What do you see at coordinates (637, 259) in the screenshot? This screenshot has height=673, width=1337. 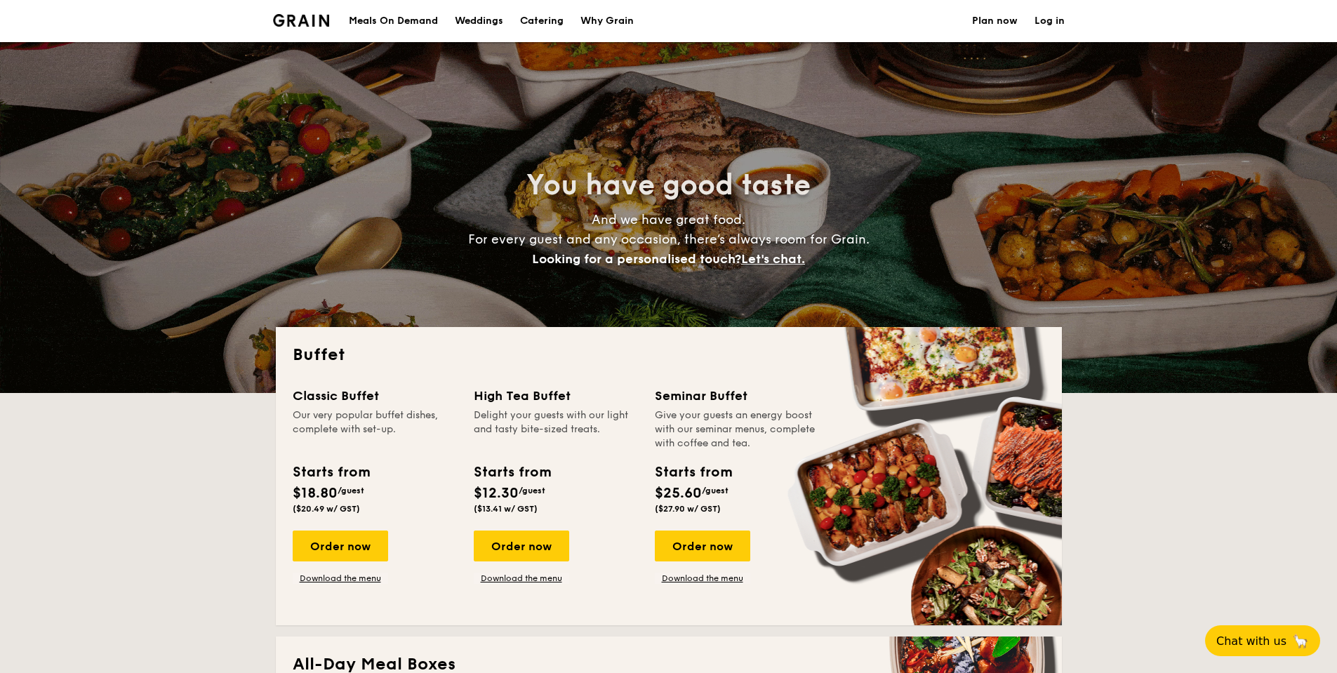 I see `span: Looking for a personalised touch?` at bounding box center [637, 259].